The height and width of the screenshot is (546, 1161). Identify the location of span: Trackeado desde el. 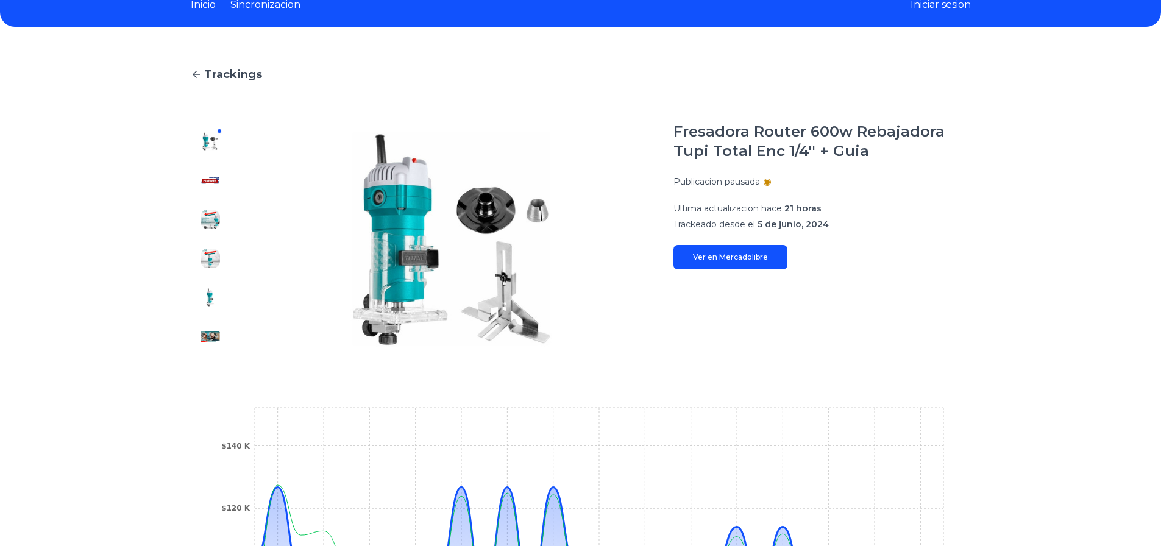
(714, 224).